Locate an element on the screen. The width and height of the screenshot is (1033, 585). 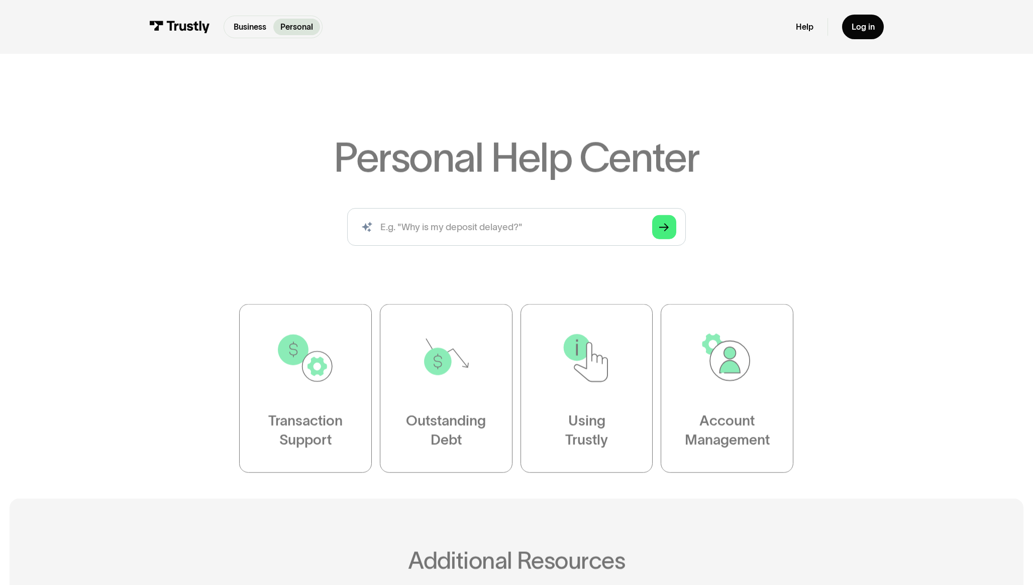
a: UsingTrustly is located at coordinates (587, 388).